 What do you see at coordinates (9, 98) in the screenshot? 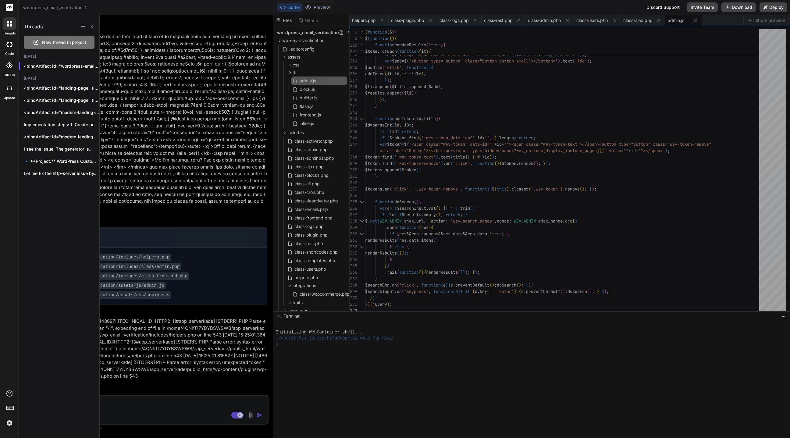
I see `label: Upload` at bounding box center [9, 98].